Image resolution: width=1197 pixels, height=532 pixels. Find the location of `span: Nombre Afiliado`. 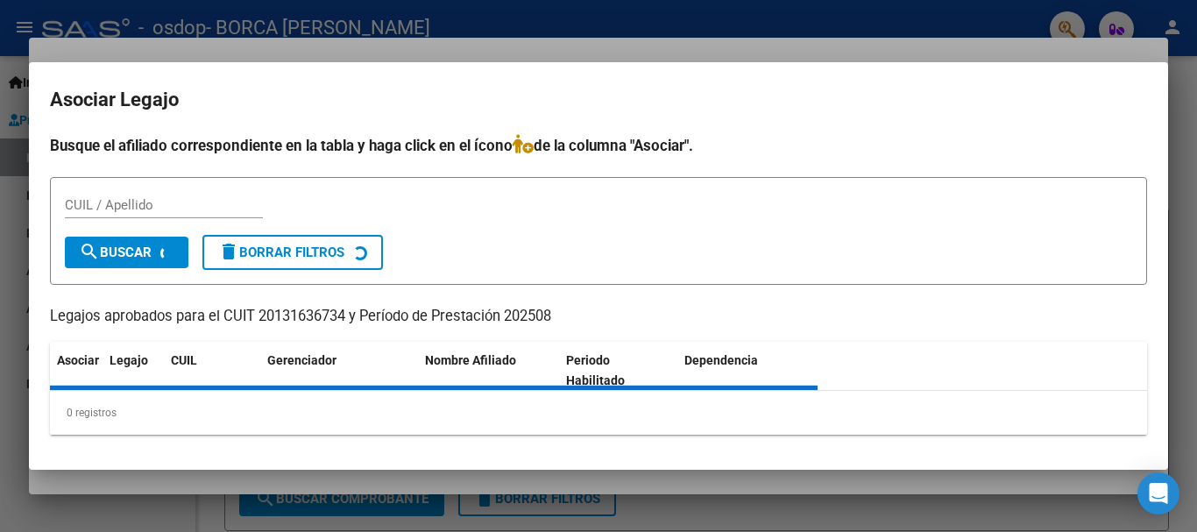

span: Nombre Afiliado is located at coordinates (471, 360).